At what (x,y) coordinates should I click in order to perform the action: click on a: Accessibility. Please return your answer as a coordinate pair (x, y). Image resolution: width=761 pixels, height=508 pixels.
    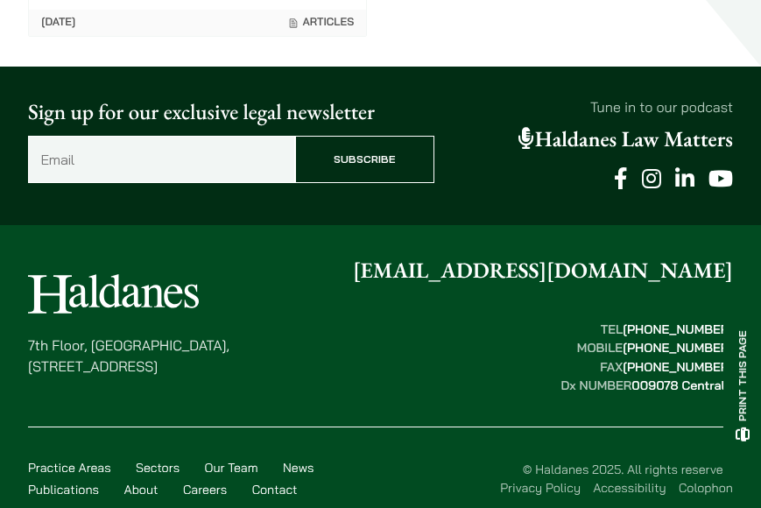
    Looking at the image, I should click on (629, 488).